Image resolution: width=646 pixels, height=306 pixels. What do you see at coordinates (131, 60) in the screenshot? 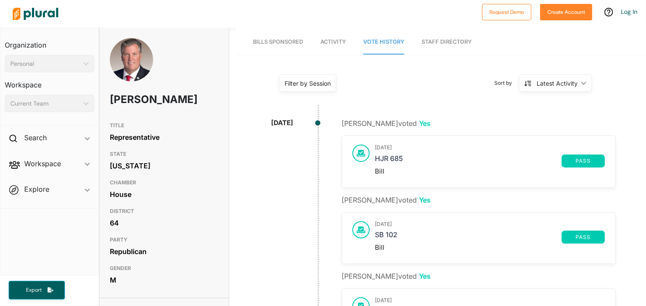
I see `img: Headshot of Scott Cepicky` at bounding box center [131, 60].